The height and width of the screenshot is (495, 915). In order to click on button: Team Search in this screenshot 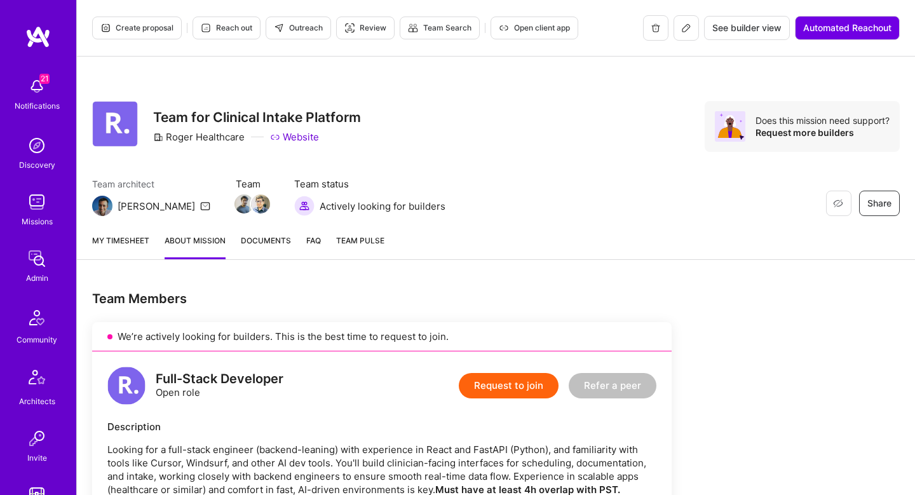, I will do `click(440, 28)`.